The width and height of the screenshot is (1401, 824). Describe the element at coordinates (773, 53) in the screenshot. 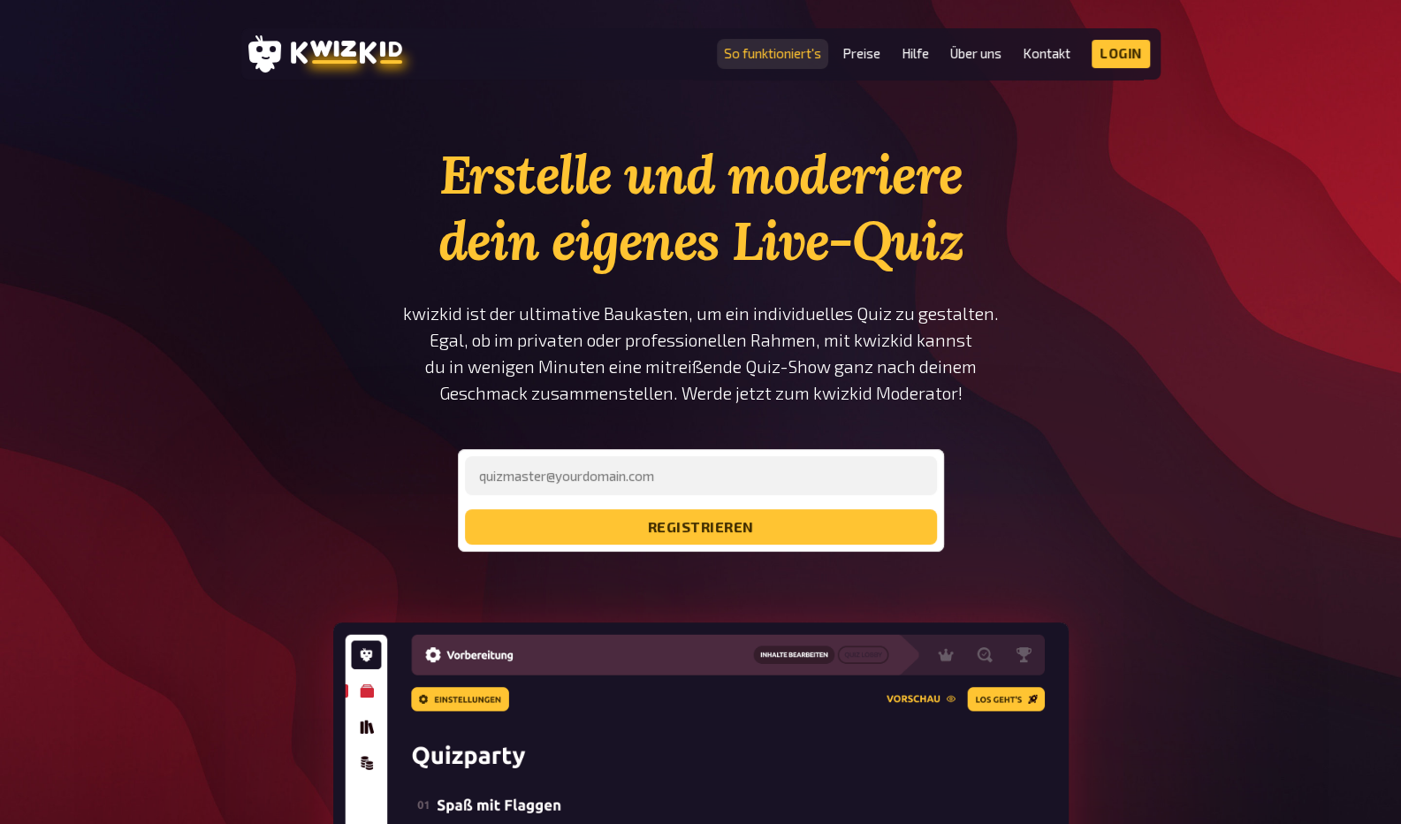

I see `a: So funktioniert's` at that location.